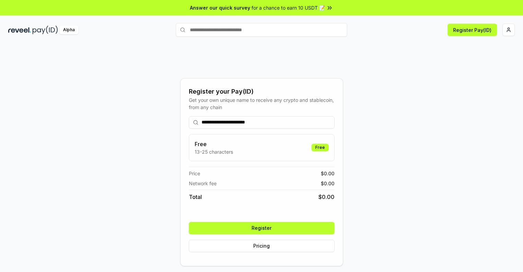 The height and width of the screenshot is (272, 523). What do you see at coordinates (261, 91) in the screenshot?
I see `div: Register your Pay(ID)` at bounding box center [261, 91].